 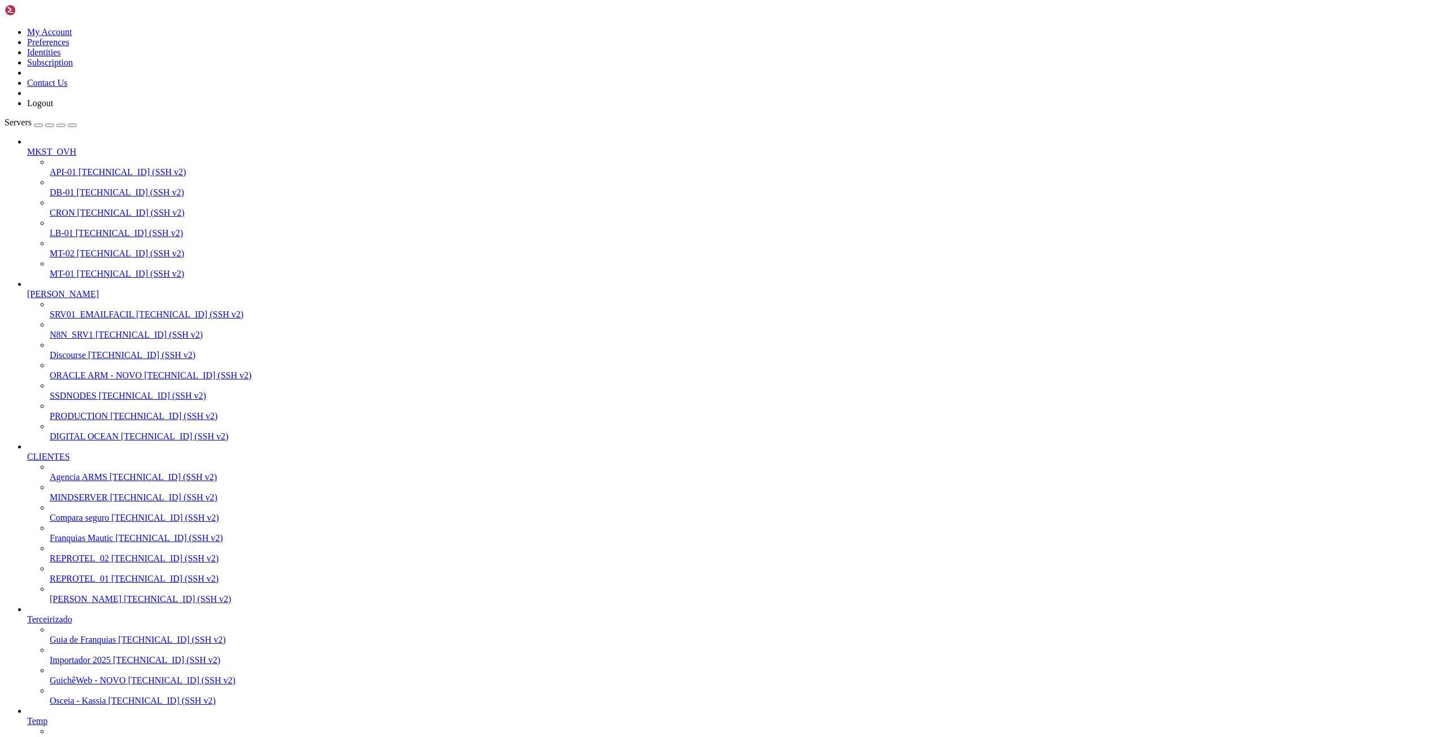 What do you see at coordinates (734, 457) in the screenshot?
I see `a: CLIENTES` at bounding box center [734, 457].